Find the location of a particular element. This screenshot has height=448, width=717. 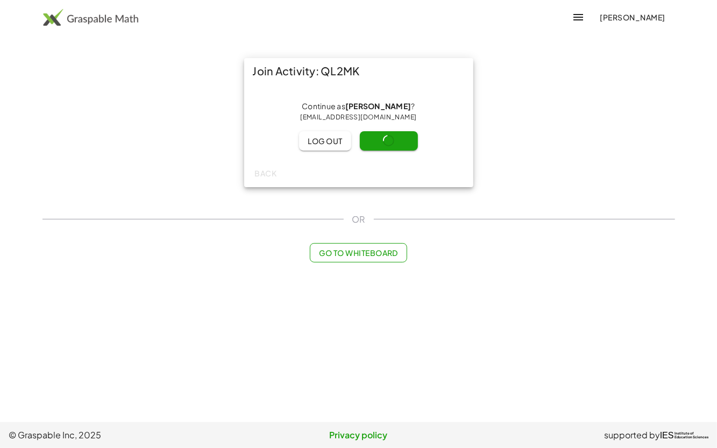

a: IESInstitute ofEducation Sciences is located at coordinates (685, 435).